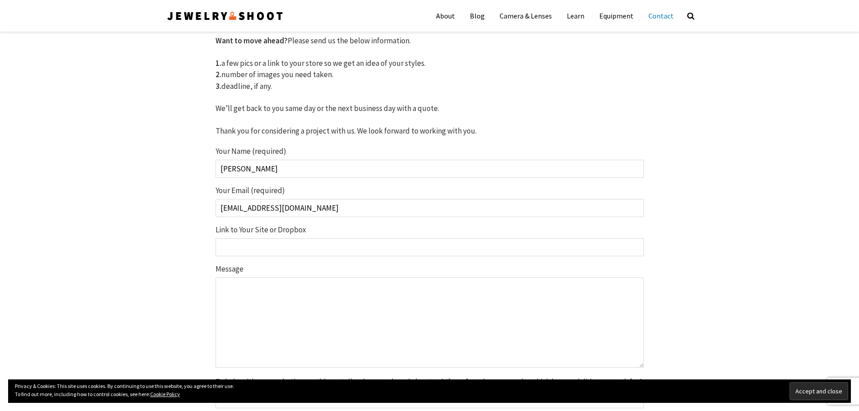 The width and height of the screenshot is (859, 411). What do you see at coordinates (430, 241) in the screenshot?
I see `label: Link to Your Site or Dropbox` at bounding box center [430, 241].